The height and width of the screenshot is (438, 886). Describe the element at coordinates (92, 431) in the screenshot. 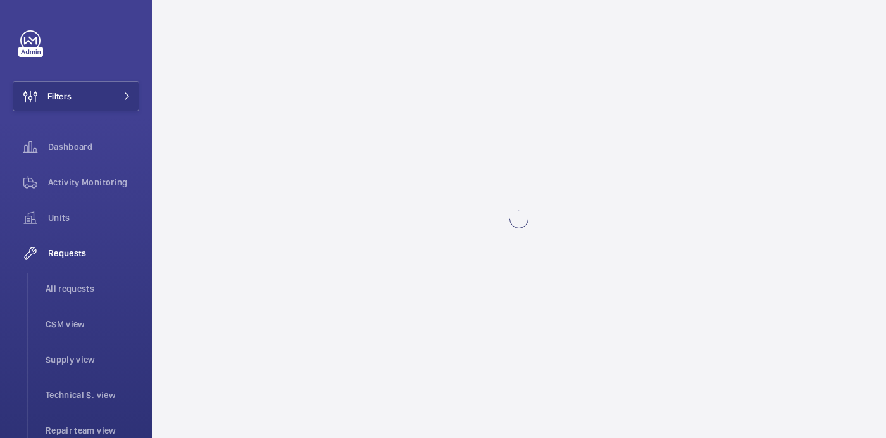

I see `span: Repair team view` at that location.